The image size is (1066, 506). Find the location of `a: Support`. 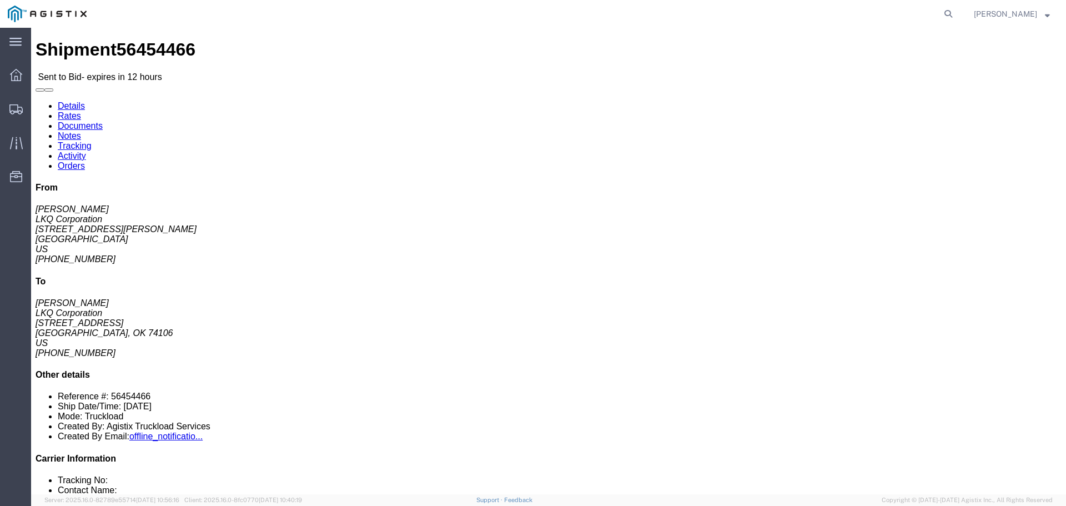

a: Support is located at coordinates (490, 500).